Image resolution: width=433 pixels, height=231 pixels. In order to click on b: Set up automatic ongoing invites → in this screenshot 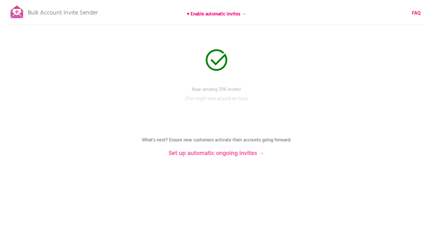, I will do `click(217, 154)`.